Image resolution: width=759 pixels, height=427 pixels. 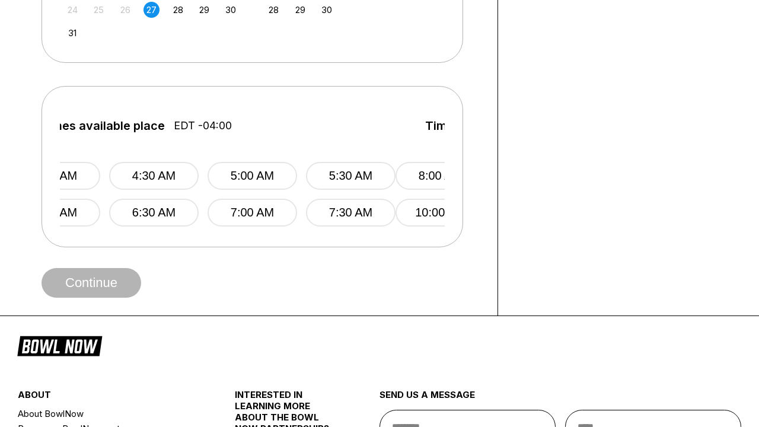 I want to click on a: About BowlNow, so click(x=108, y=413).